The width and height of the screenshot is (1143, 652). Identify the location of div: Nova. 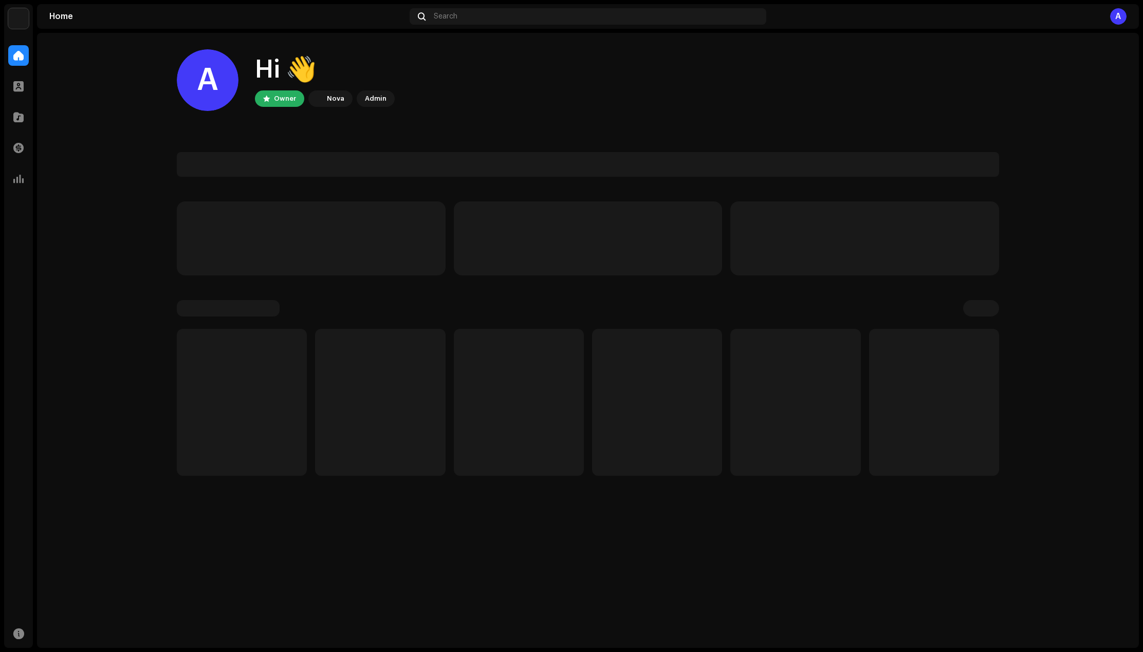
(336, 99).